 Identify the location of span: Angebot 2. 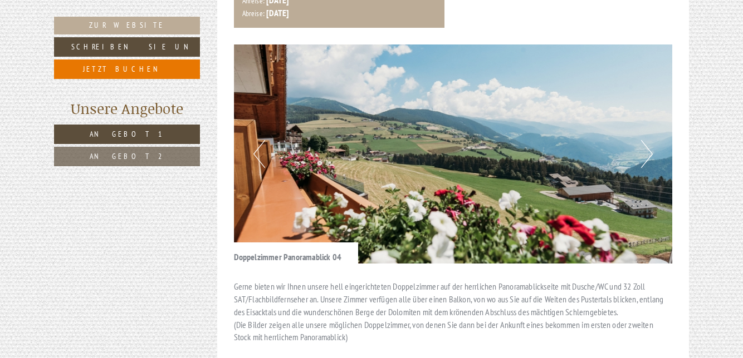
(127, 156).